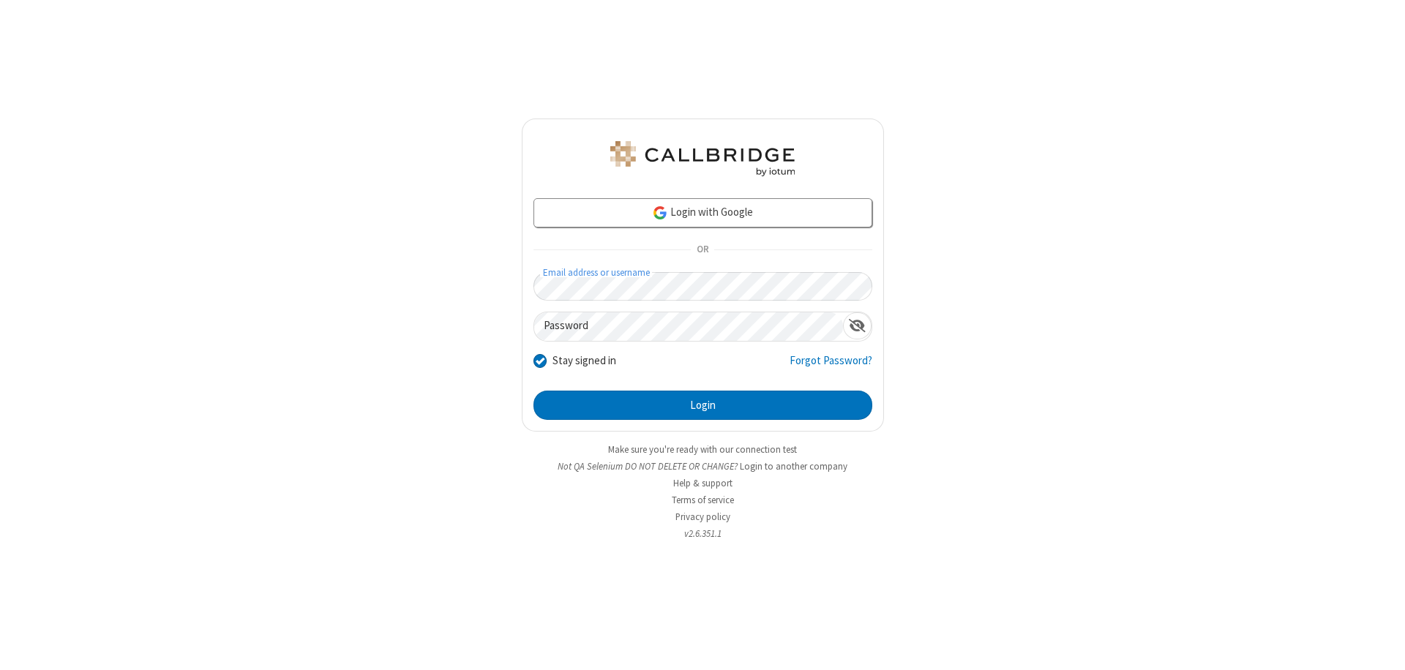 This screenshot has height=670, width=1405. What do you see at coordinates (702, 500) in the screenshot?
I see `a: Terms of service` at bounding box center [702, 500].